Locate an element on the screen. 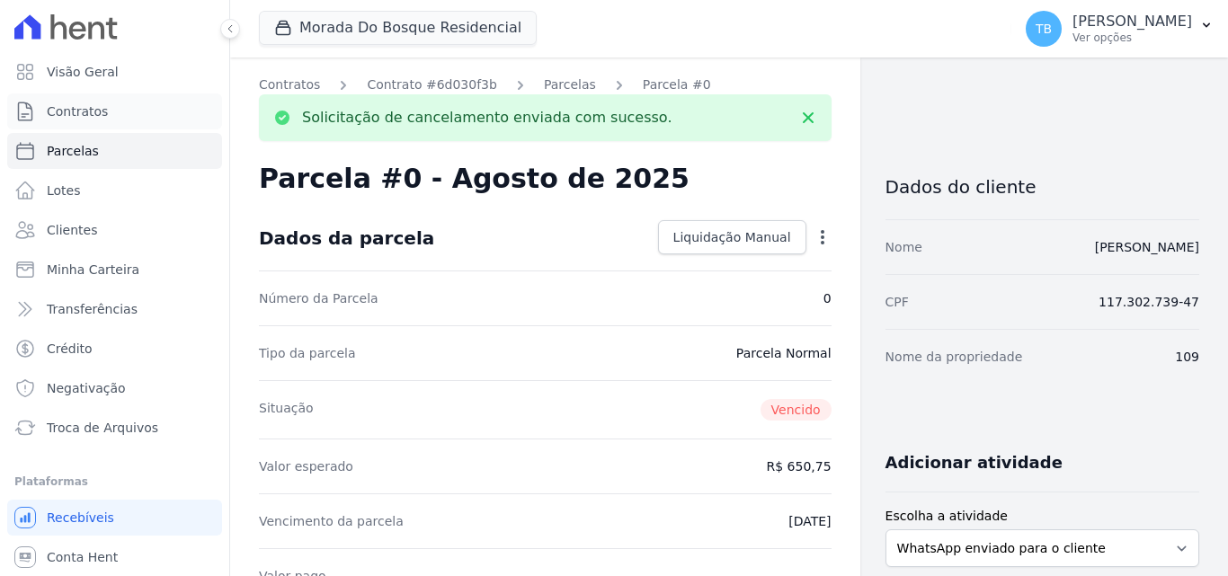 The image size is (1228, 576). span: Conta Hent is located at coordinates (82, 558).